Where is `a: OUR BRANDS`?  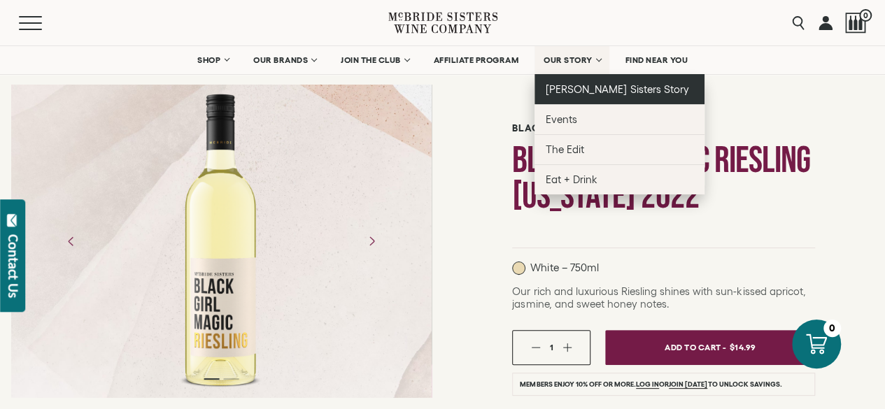 a: OUR BRANDS is located at coordinates (284, 60).